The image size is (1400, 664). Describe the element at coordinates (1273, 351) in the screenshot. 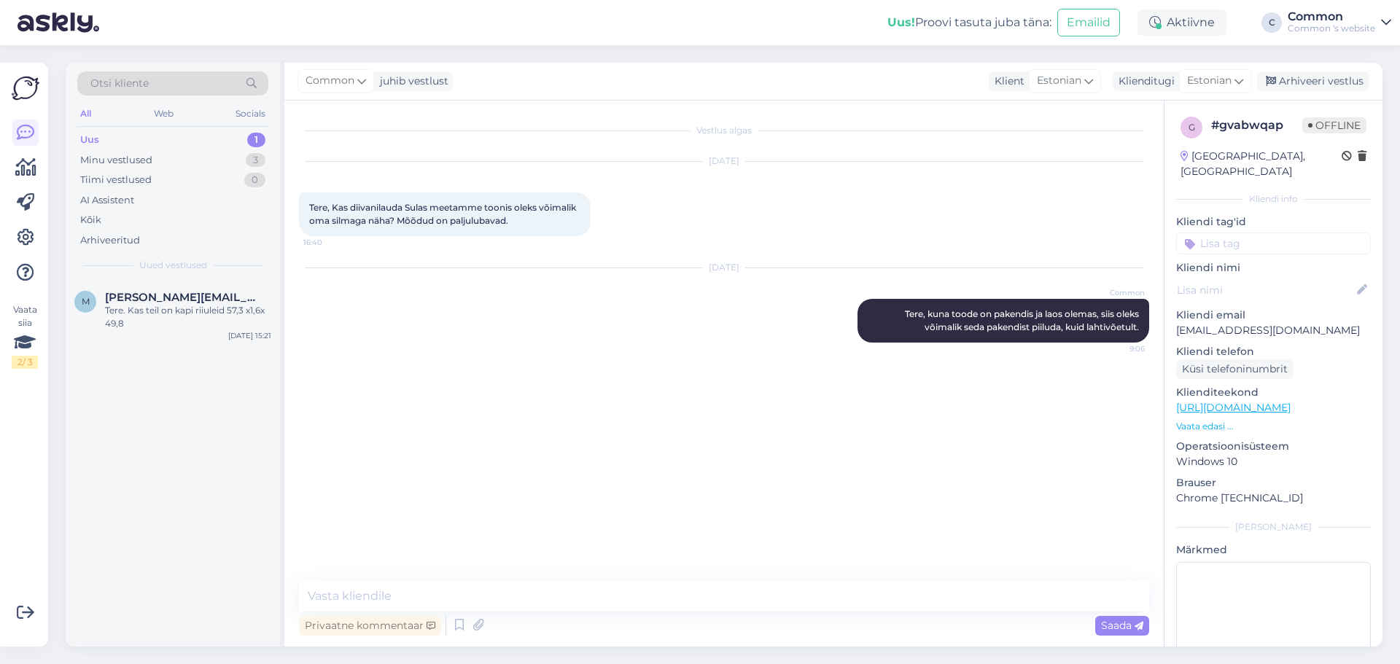

I see `p: Kliendi telefon` at that location.